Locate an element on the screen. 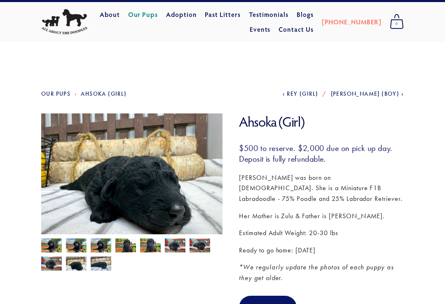 Image resolution: width=445 pixels, height=304 pixels. a: Testimonials is located at coordinates (269, 14).